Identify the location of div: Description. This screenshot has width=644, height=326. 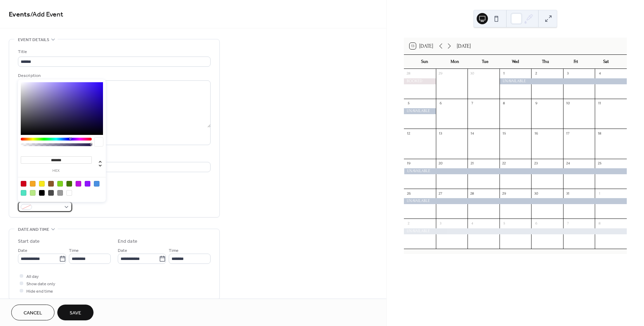
(114, 76).